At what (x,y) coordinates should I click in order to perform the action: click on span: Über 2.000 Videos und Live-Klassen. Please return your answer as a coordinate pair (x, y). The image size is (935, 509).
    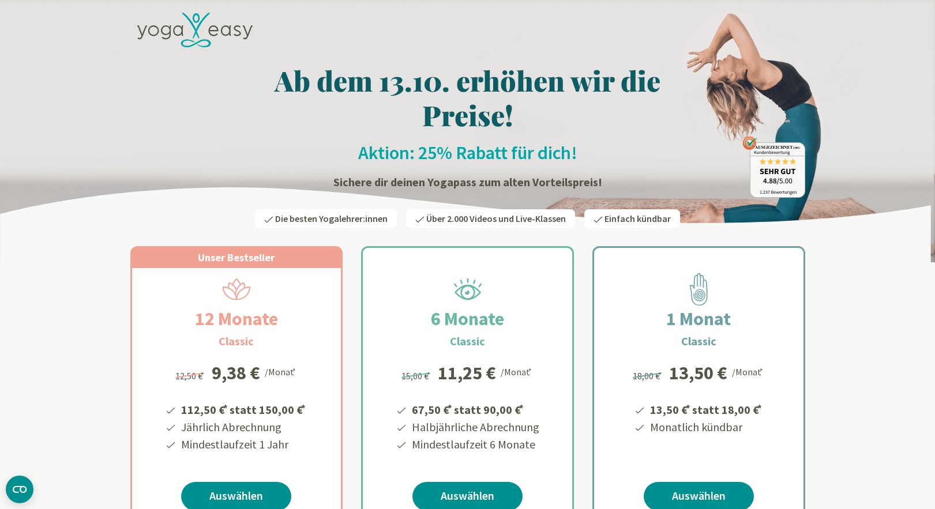
    Looking at the image, I should click on (496, 219).